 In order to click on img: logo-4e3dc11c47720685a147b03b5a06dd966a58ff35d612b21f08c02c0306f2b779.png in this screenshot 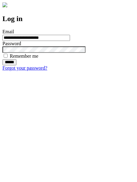, I will do `click(5, 5)`.